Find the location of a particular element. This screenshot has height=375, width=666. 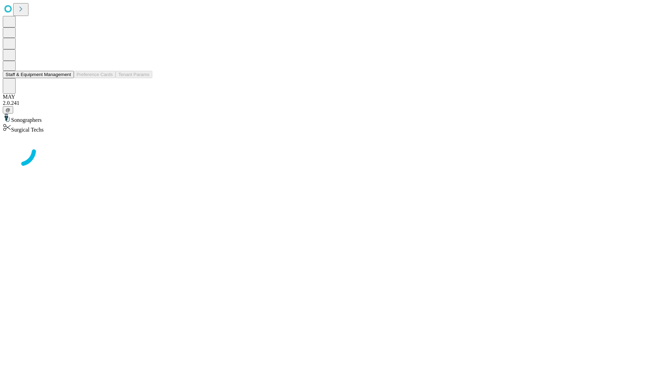

div: Surgical Techs is located at coordinates (333, 128).